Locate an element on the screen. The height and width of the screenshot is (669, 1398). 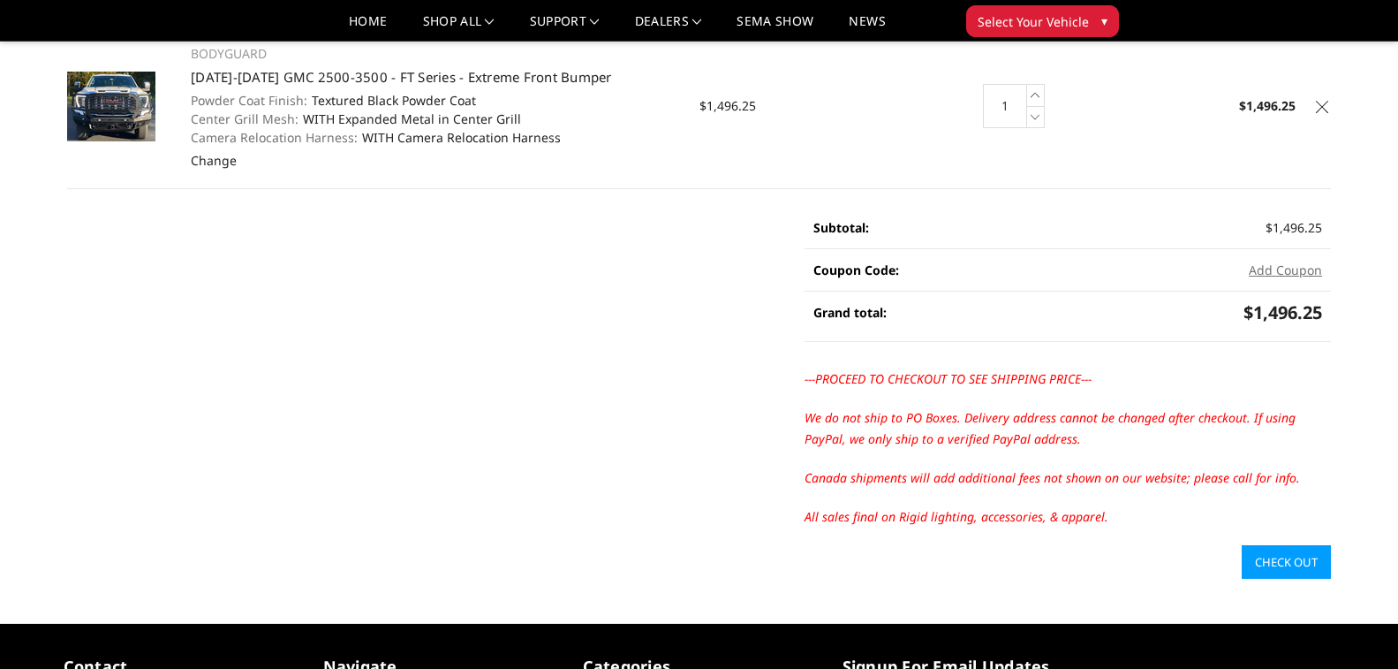
a: Dealers is located at coordinates (669, 27).